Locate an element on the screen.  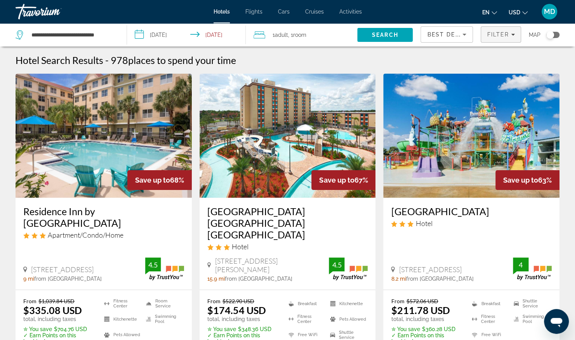
a: Hotels is located at coordinates (222, 12).